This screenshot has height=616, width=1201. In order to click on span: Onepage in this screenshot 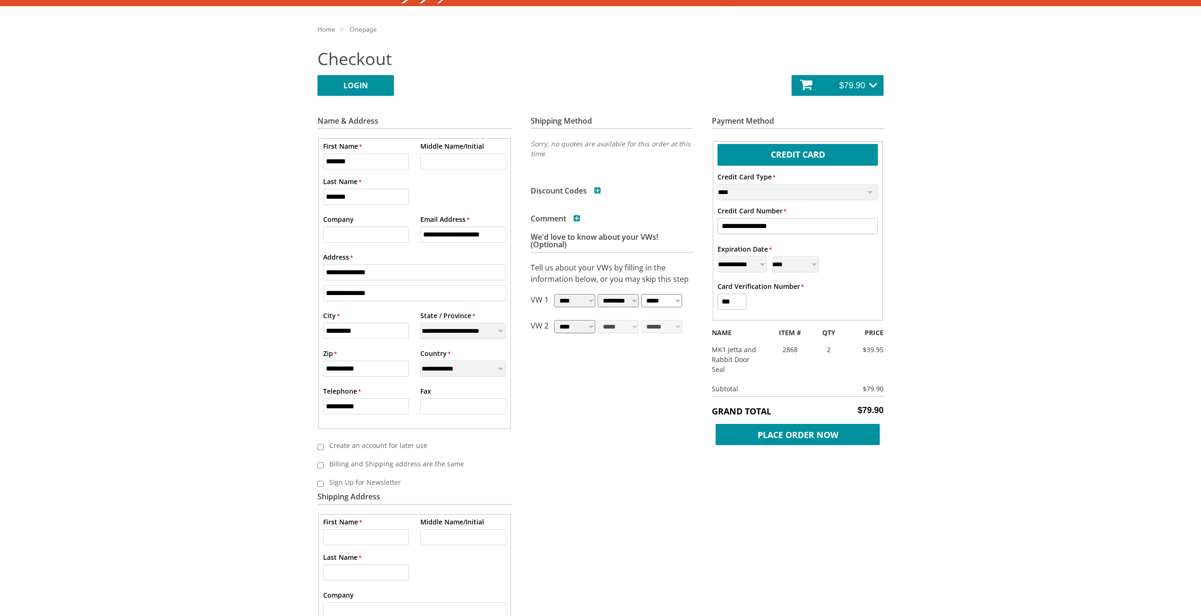, I will do `click(363, 29)`.